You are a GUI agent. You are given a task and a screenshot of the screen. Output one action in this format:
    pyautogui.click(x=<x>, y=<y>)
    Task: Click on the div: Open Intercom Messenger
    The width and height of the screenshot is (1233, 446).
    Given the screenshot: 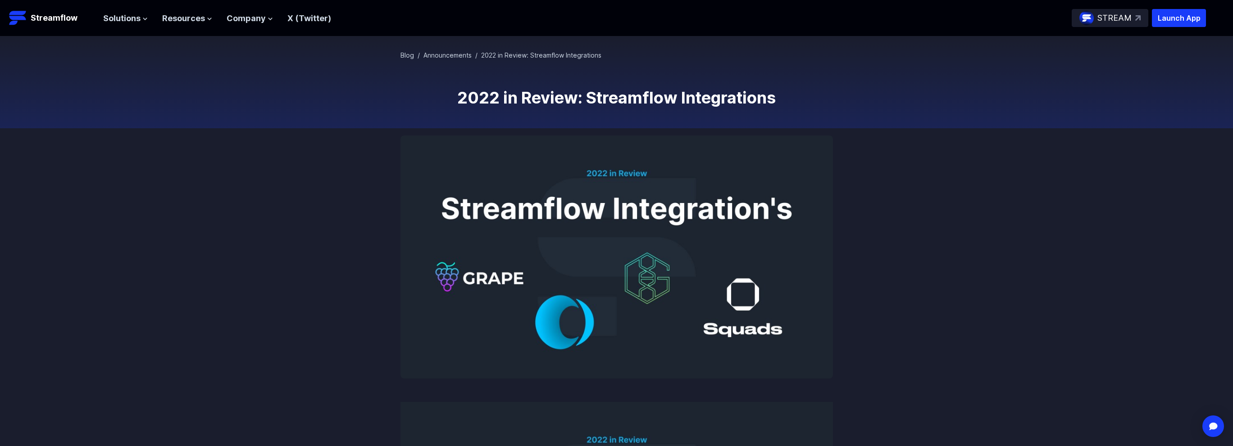 What is the action you would take?
    pyautogui.click(x=1213, y=427)
    